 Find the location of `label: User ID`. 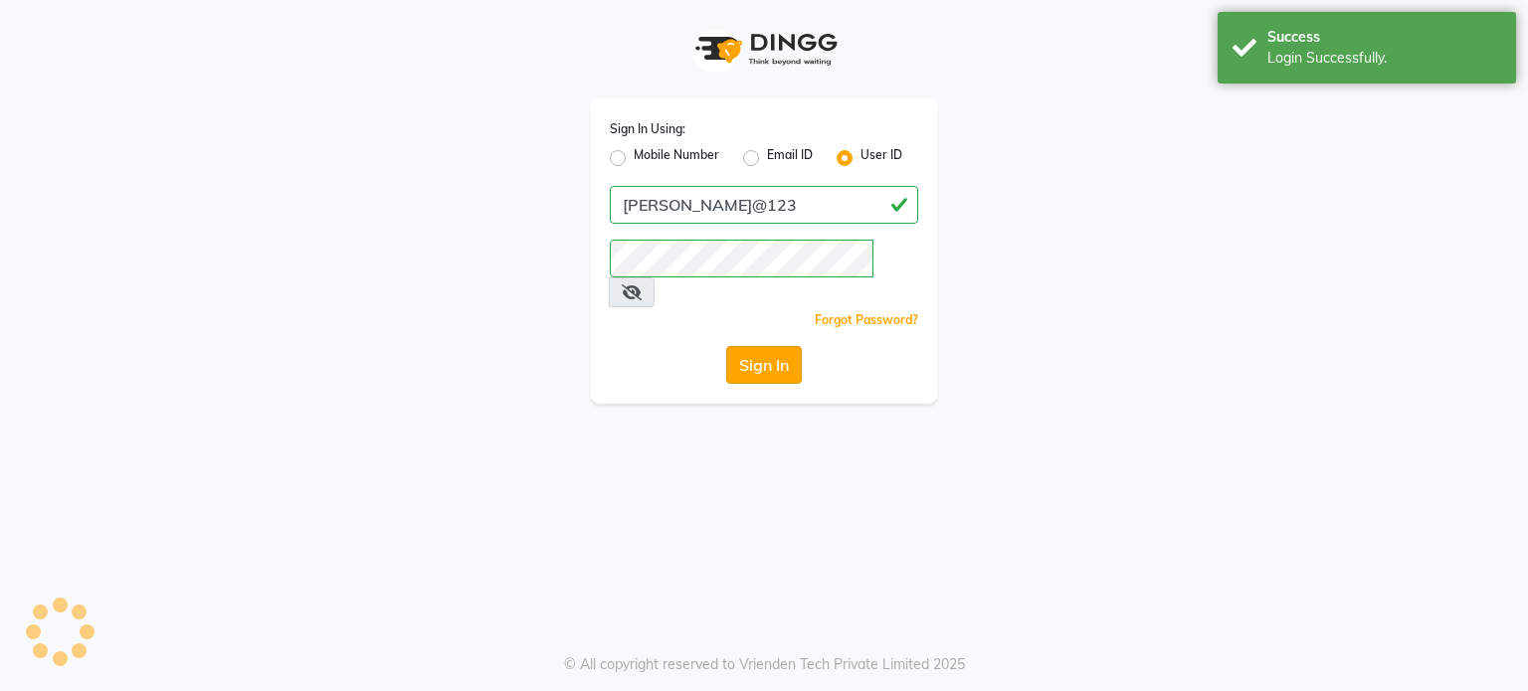

label: User ID is located at coordinates (881, 158).